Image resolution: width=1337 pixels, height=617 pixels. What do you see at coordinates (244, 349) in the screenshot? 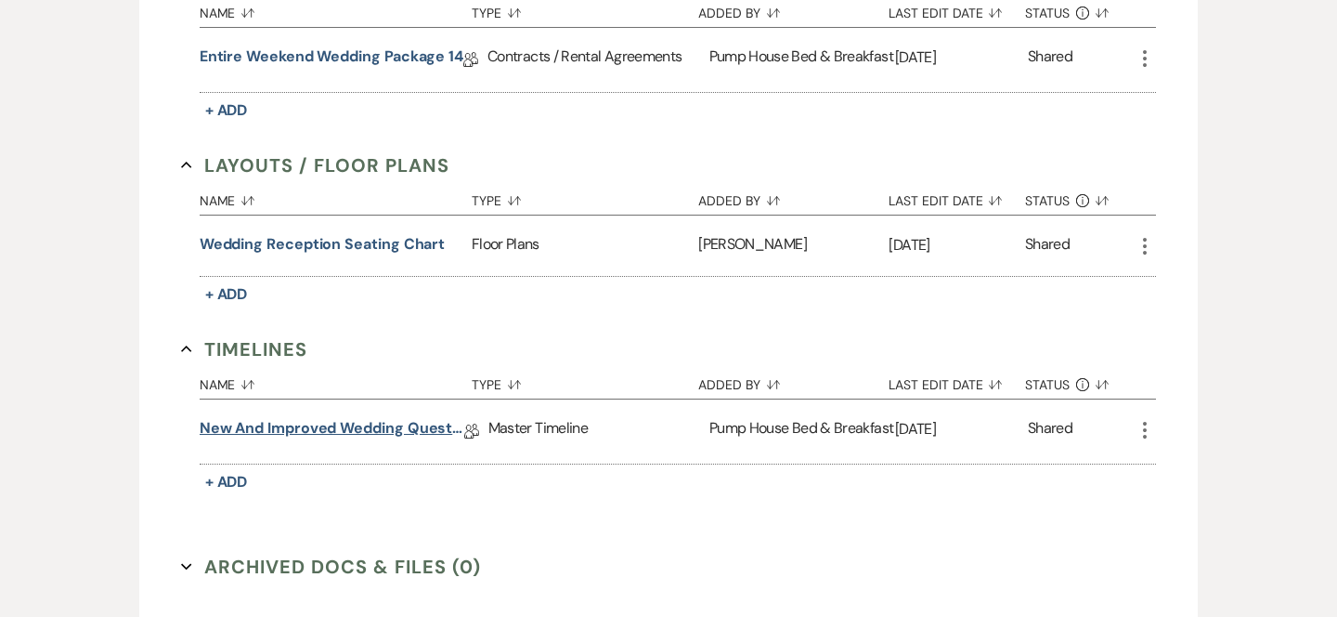
I see `button: Timelines` at bounding box center [244, 349].